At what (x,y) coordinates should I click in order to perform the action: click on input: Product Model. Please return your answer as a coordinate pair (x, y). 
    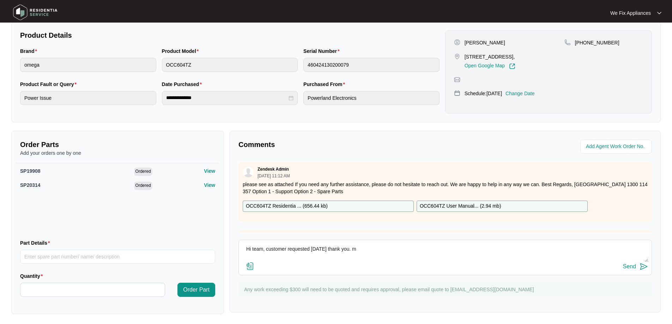
    Looking at the image, I should click on (230, 65).